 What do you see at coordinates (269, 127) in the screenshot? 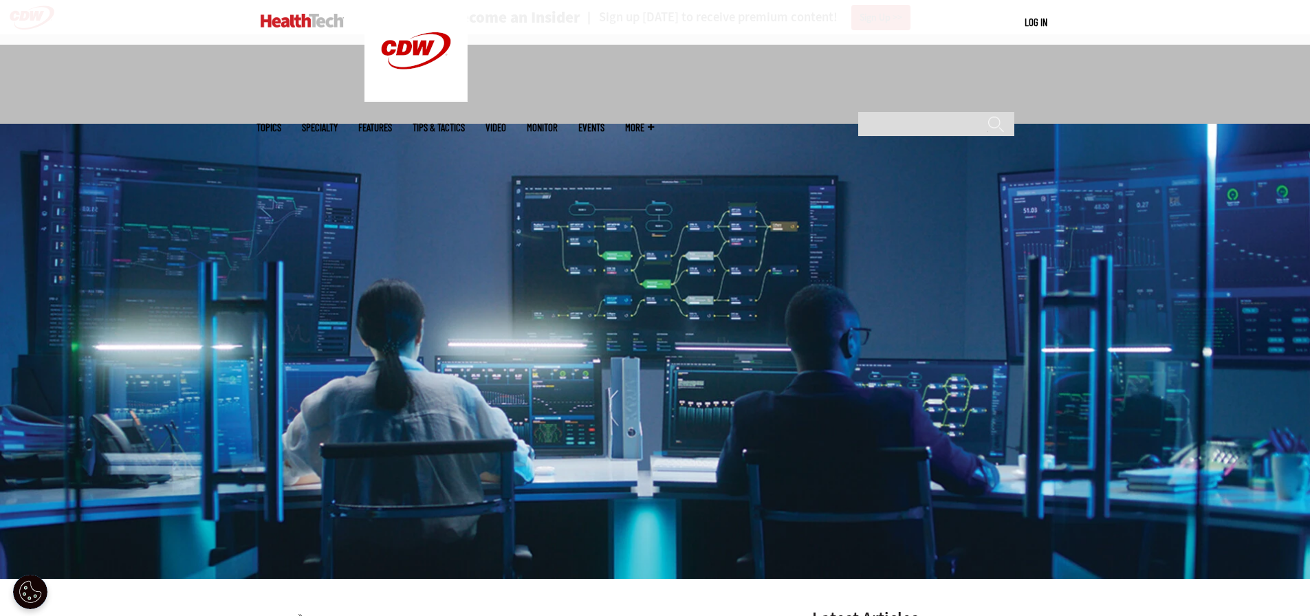
I see `span: Topics` at bounding box center [269, 127].